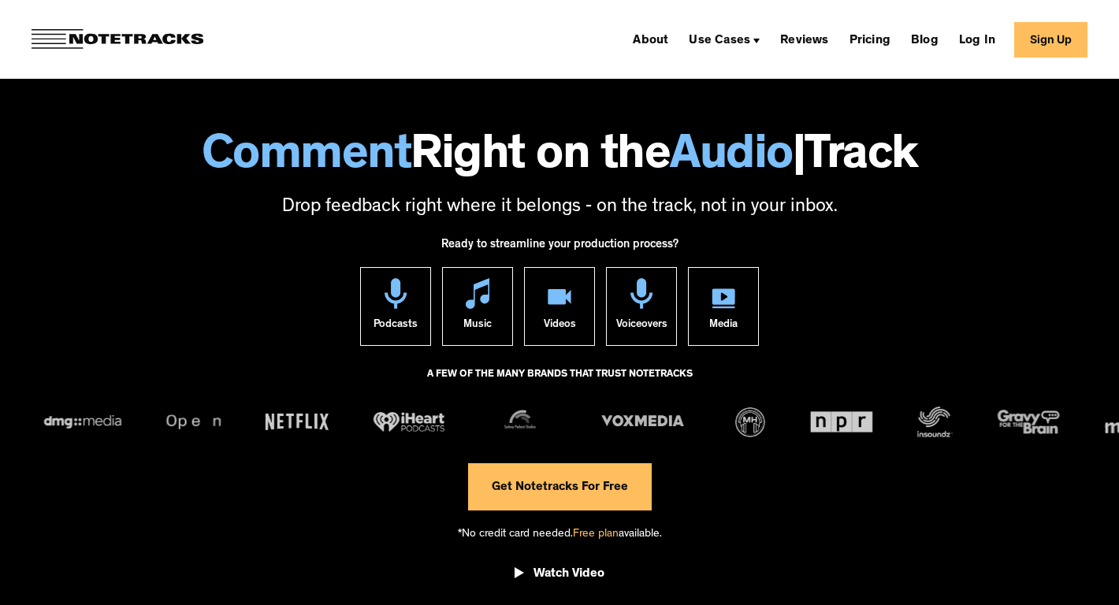 Image resolution: width=1119 pixels, height=605 pixels. What do you see at coordinates (560, 383) in the screenshot?
I see `div: A FEW OF THE MANY BRANDS THAT TRUST NOTETRACKS` at bounding box center [560, 383].